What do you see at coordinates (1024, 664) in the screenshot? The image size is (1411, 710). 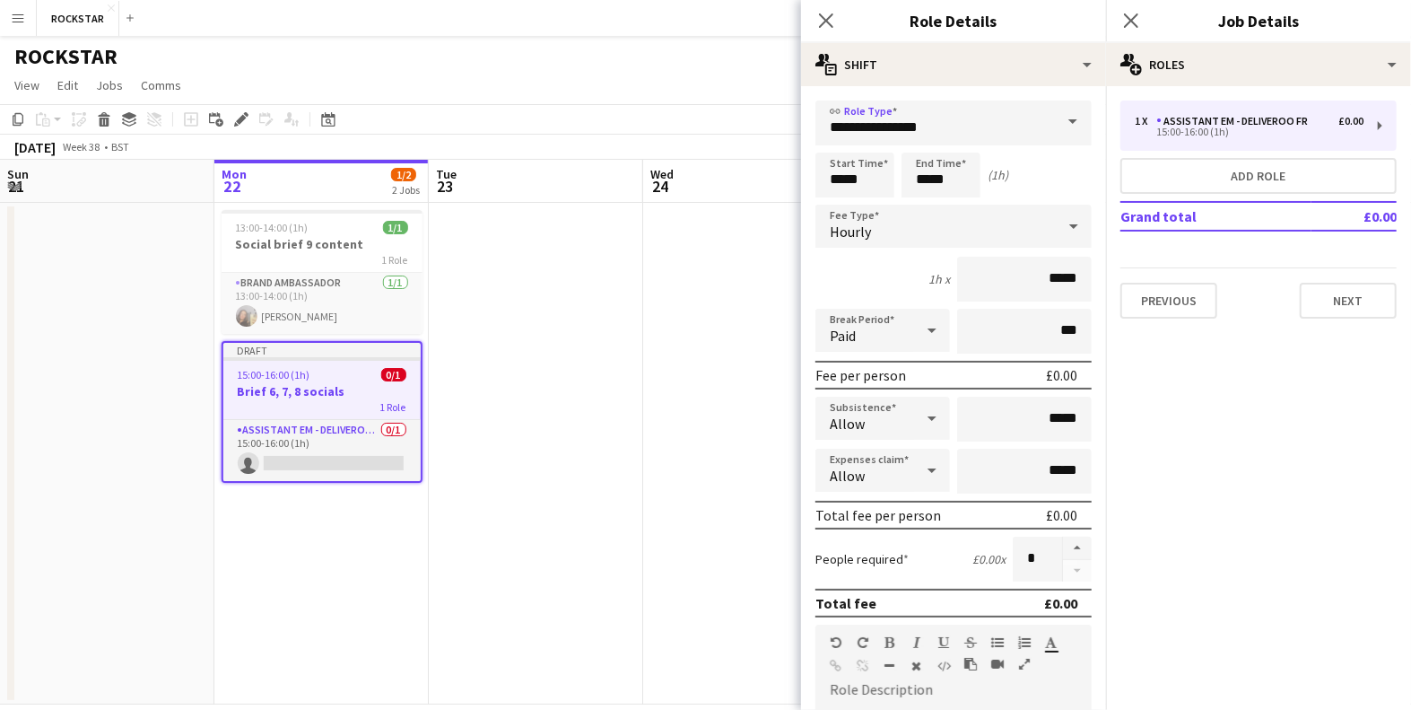 I see `button: Fullscreen` at bounding box center [1024, 664].